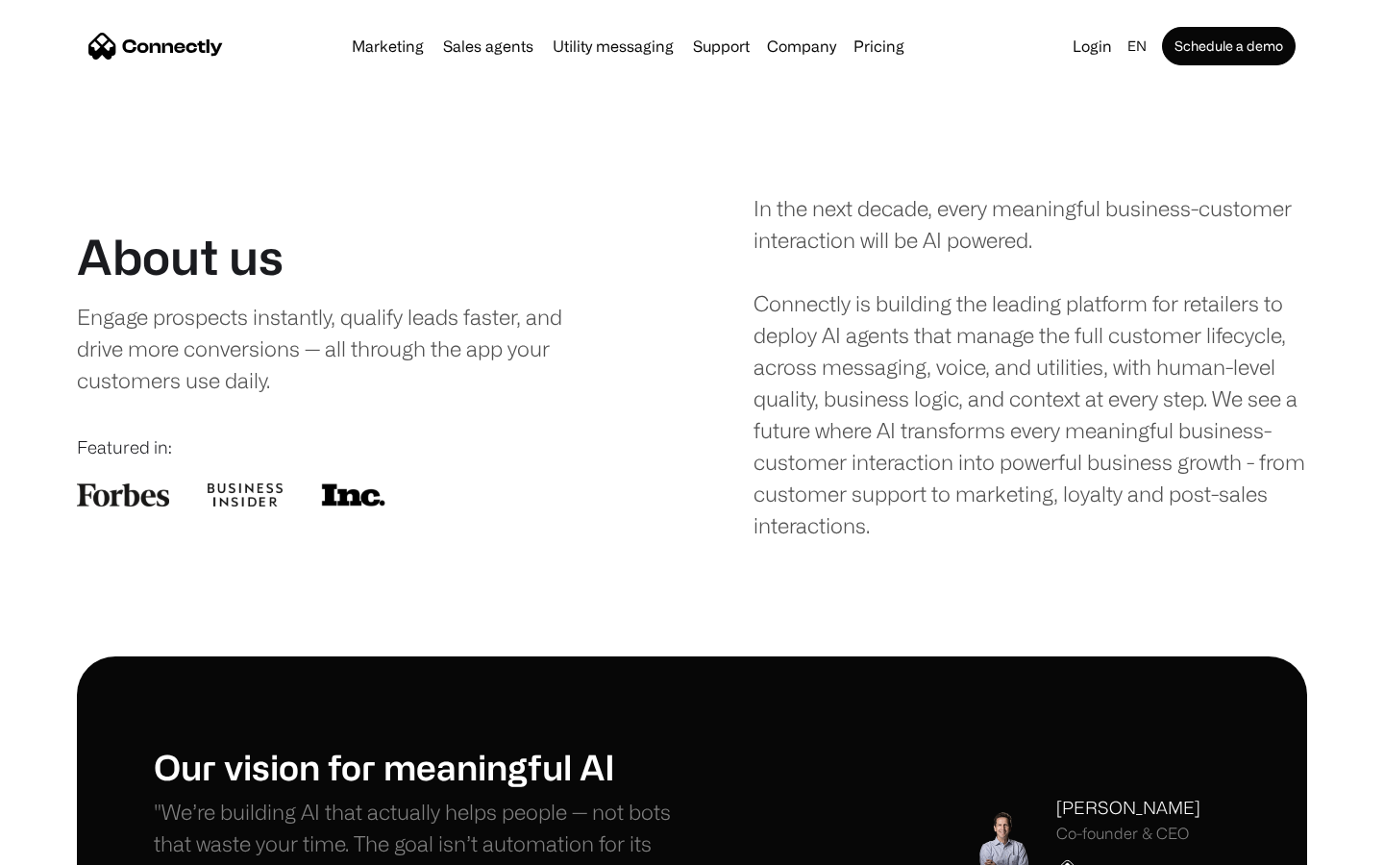  Describe the element at coordinates (802, 46) in the screenshot. I see `div: Company` at that location.